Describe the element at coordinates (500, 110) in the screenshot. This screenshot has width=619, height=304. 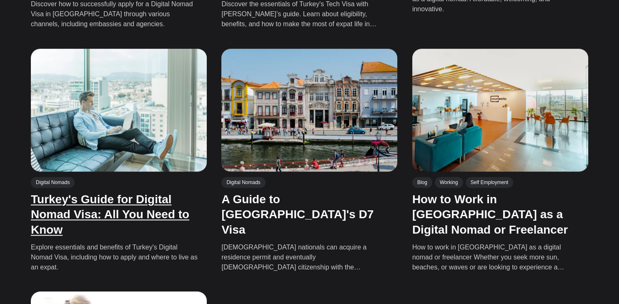
I see `img: How to Work in Turkey as a Digital Nomad or Freelancer` at that location.